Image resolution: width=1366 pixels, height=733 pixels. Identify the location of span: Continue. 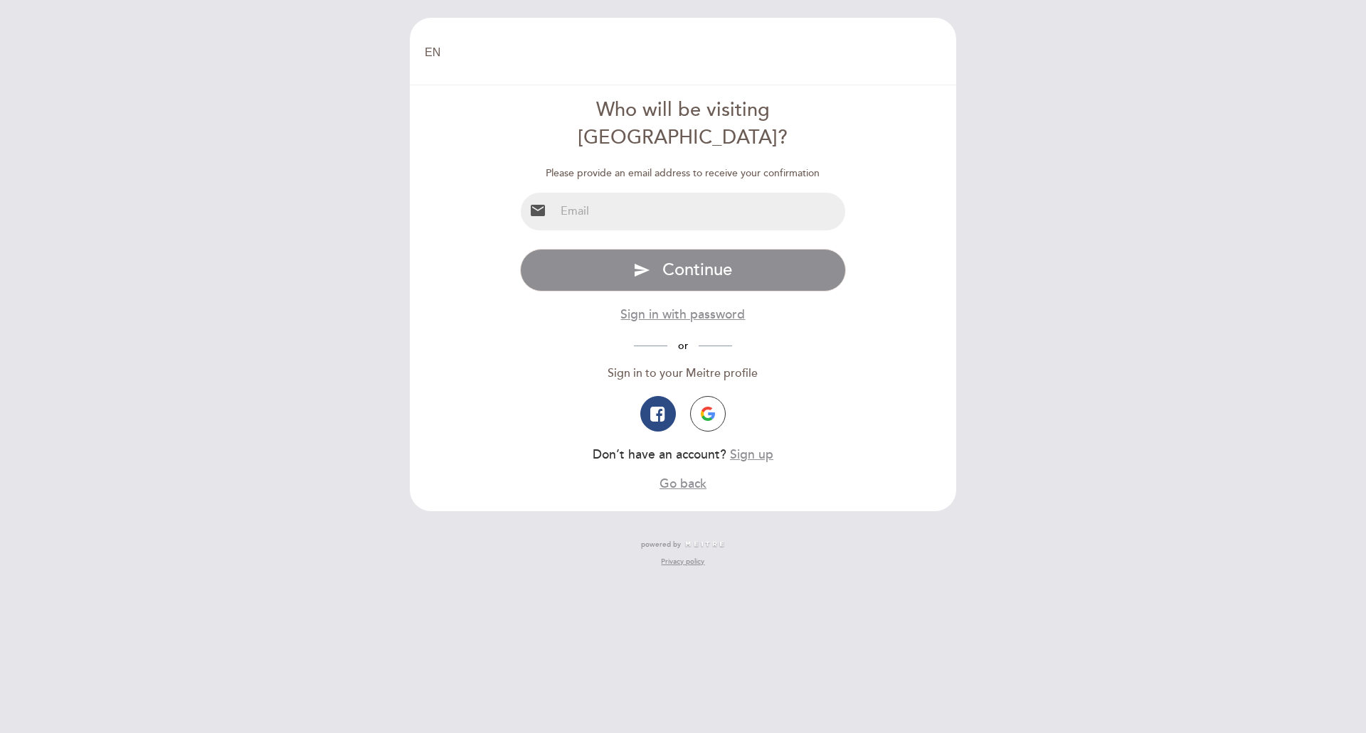
(697, 270).